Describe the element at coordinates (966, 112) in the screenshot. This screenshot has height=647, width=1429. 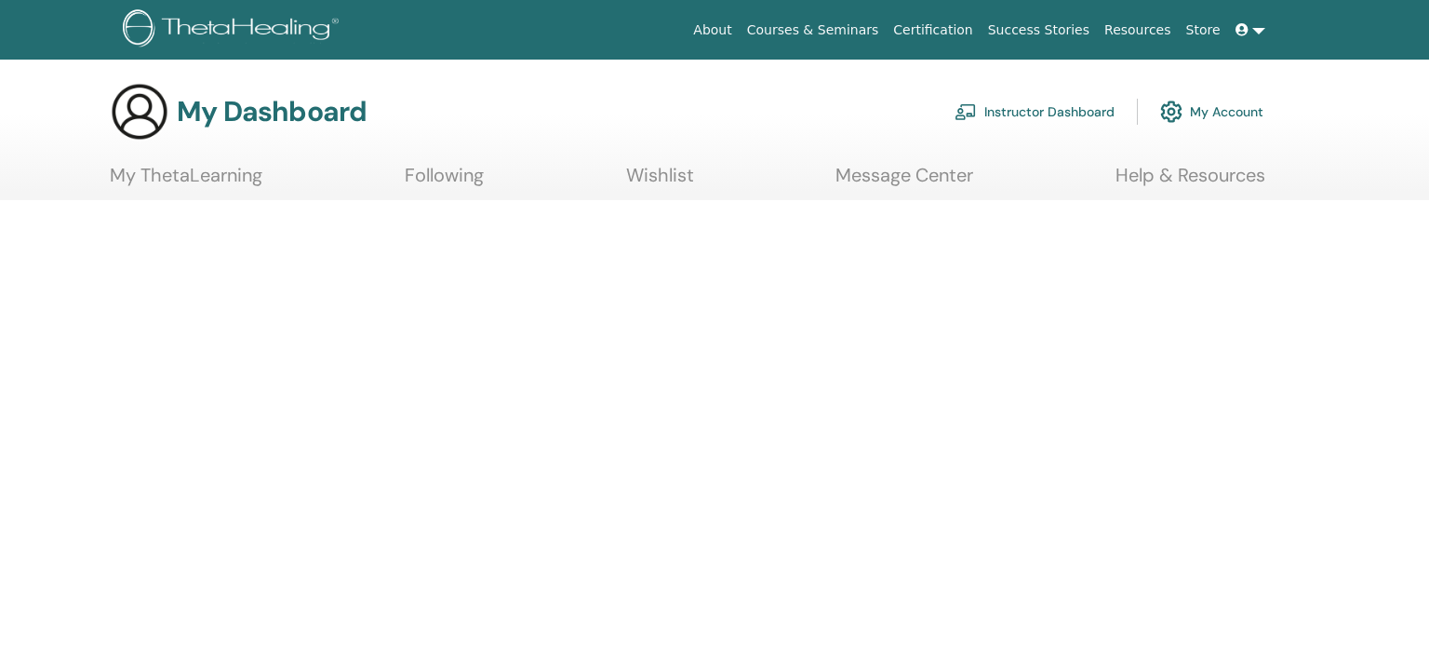
I see `img: chalkboard-teacher.svg` at that location.